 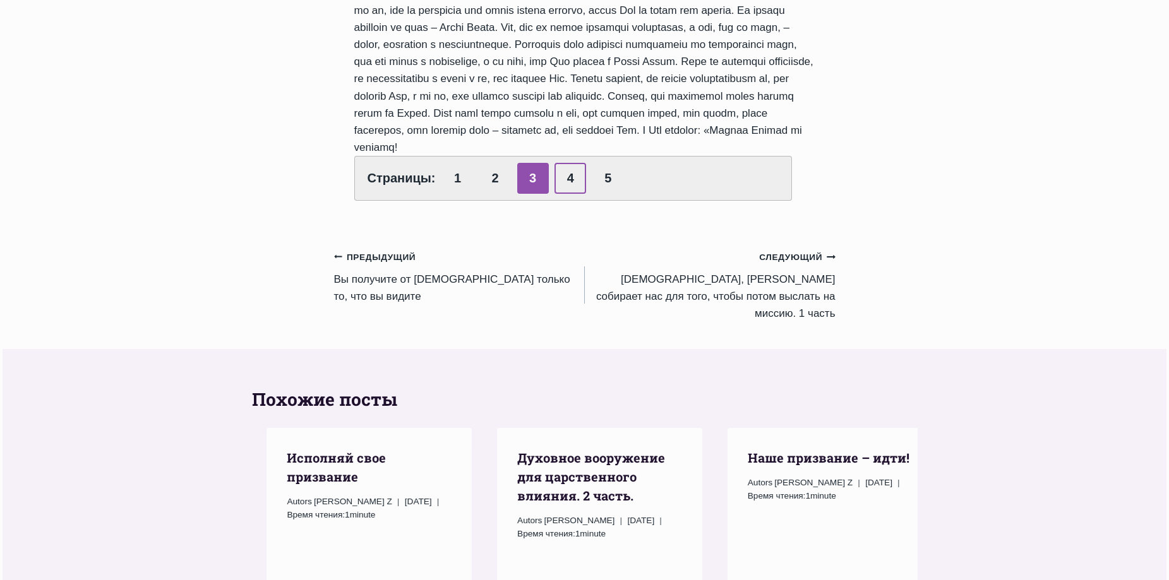 I want to click on span: 3, so click(x=533, y=178).